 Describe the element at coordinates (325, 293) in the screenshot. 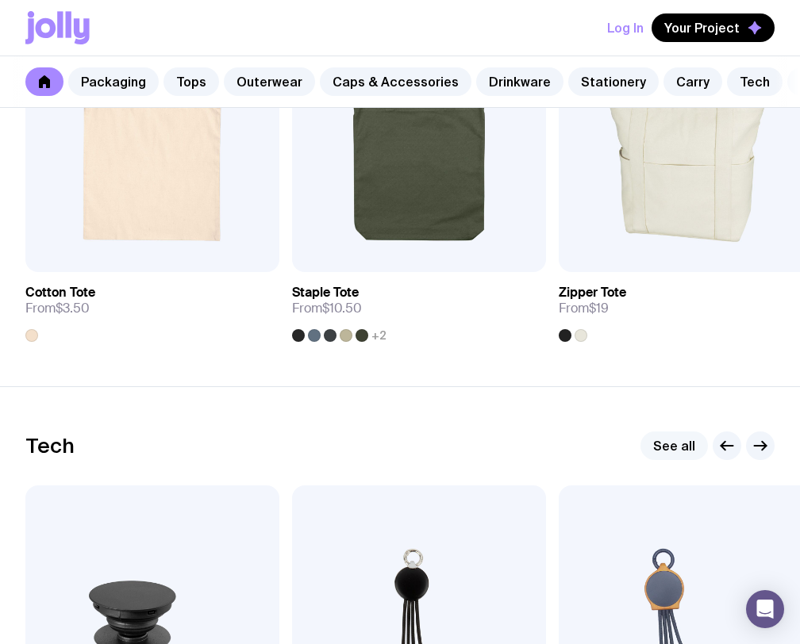

I see `h3: Staple Tote` at that location.